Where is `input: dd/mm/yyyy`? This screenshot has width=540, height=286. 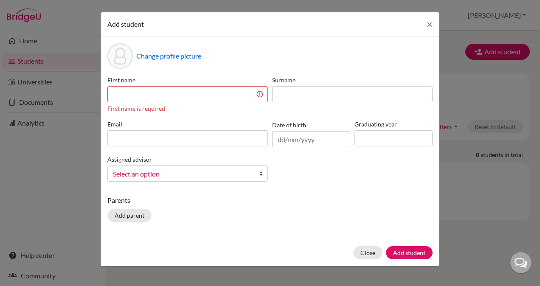 input: dd/mm/yyyy is located at coordinates (311, 139).